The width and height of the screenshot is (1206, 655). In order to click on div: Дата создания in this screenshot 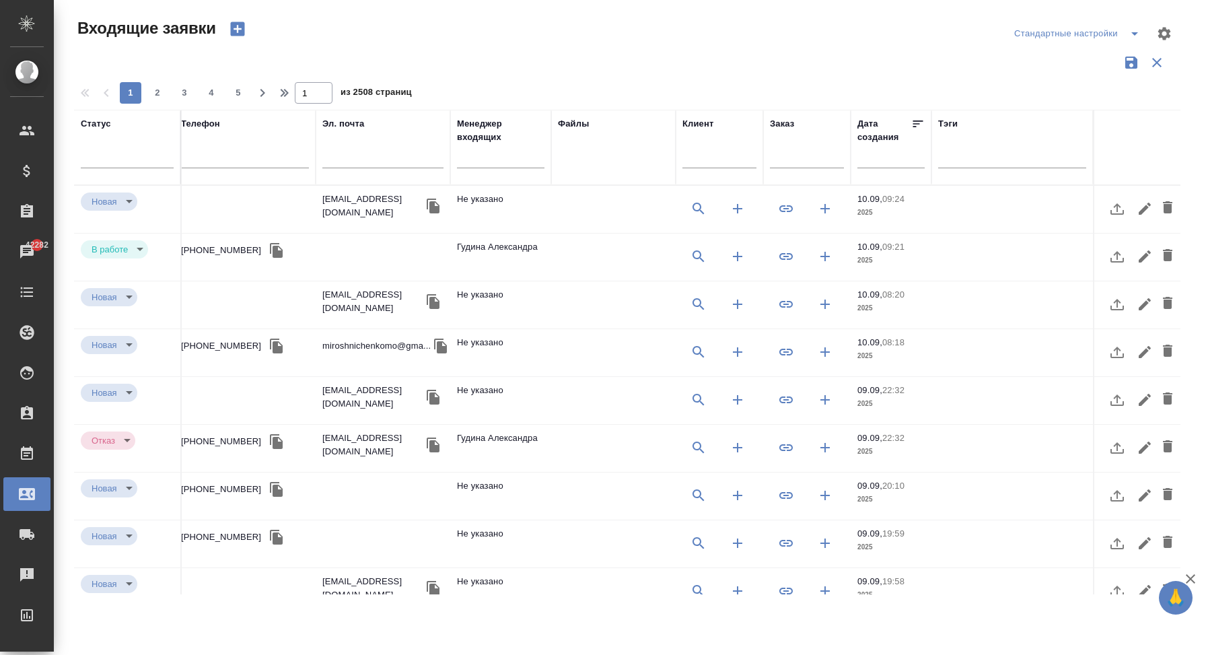, I will do `click(884, 131)`.